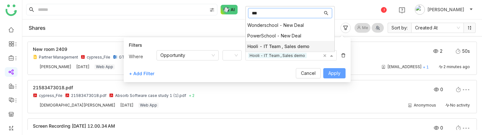  I want to click on span: PowerSchool - New Deal, so click(274, 35).